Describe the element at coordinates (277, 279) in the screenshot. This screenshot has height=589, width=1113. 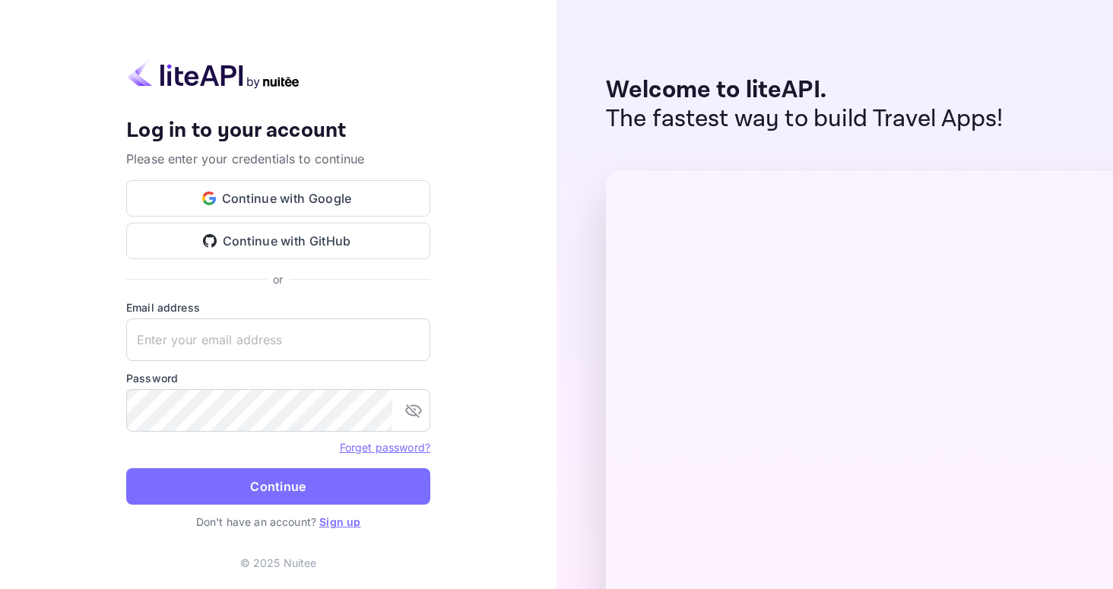
I see `p: or` at that location.